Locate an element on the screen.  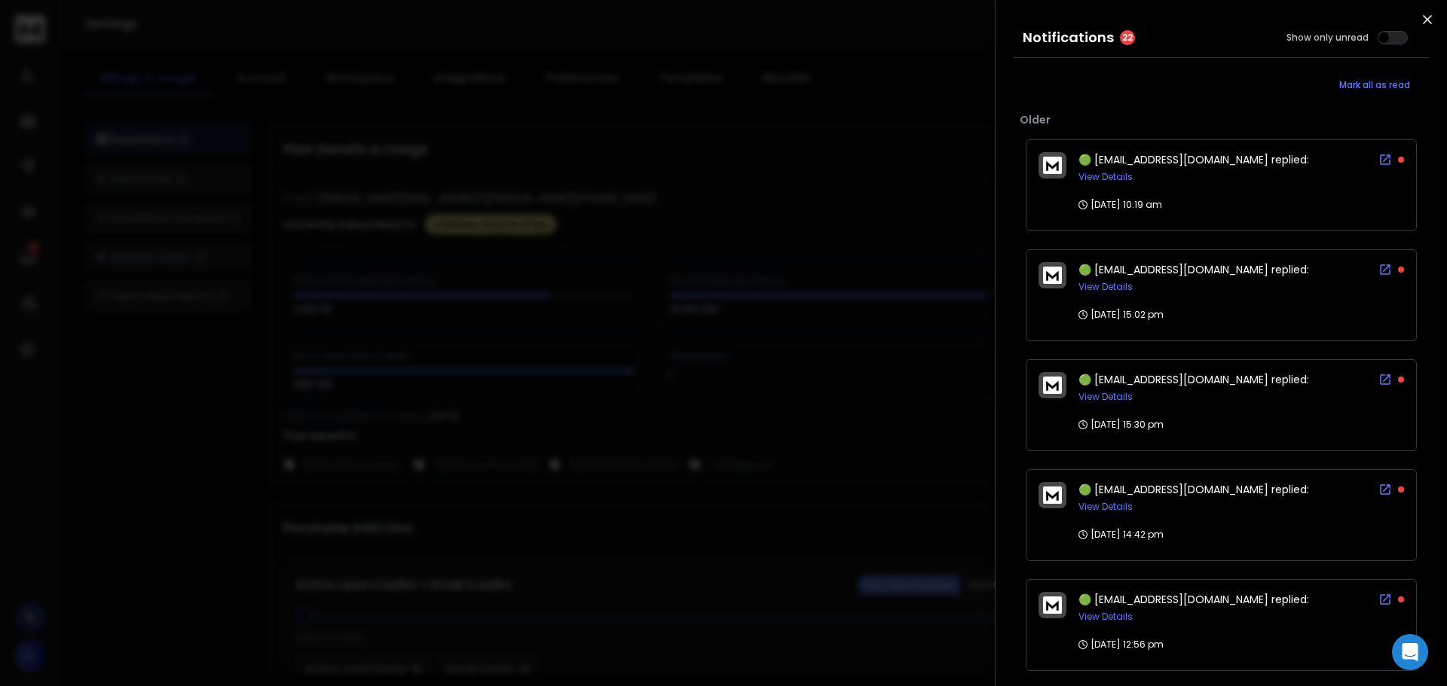
p: Older is located at coordinates (1221, 120).